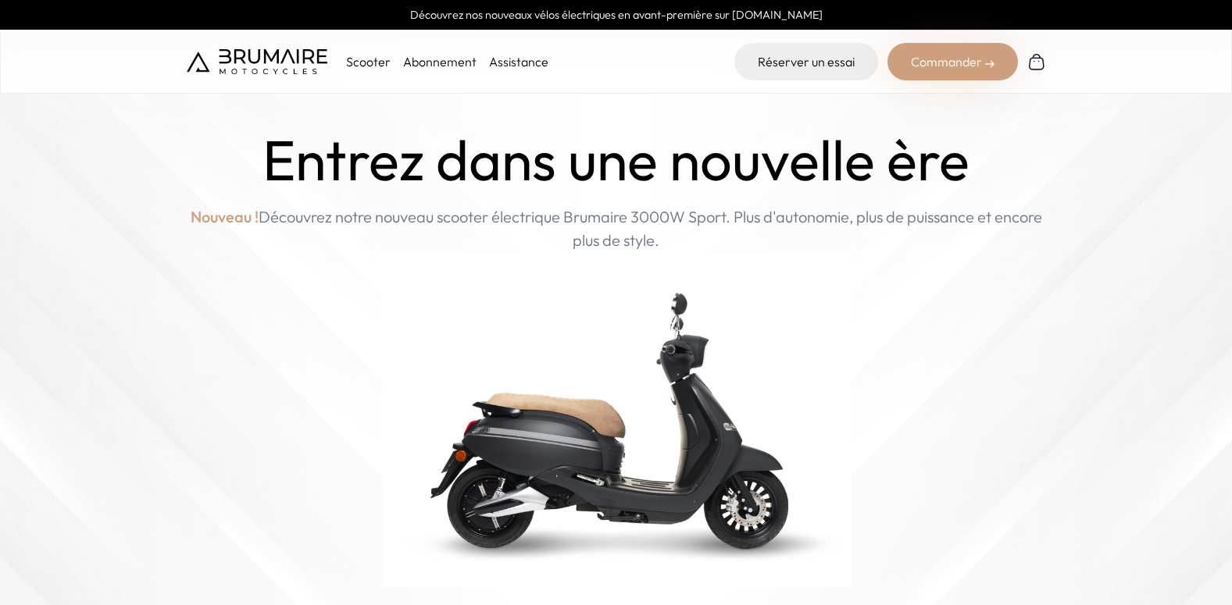  I want to click on h1: Entrez dans une nouvelle ère, so click(616, 160).